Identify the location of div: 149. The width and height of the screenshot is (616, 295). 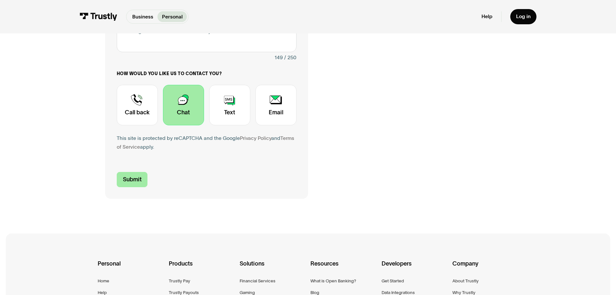
(279, 58).